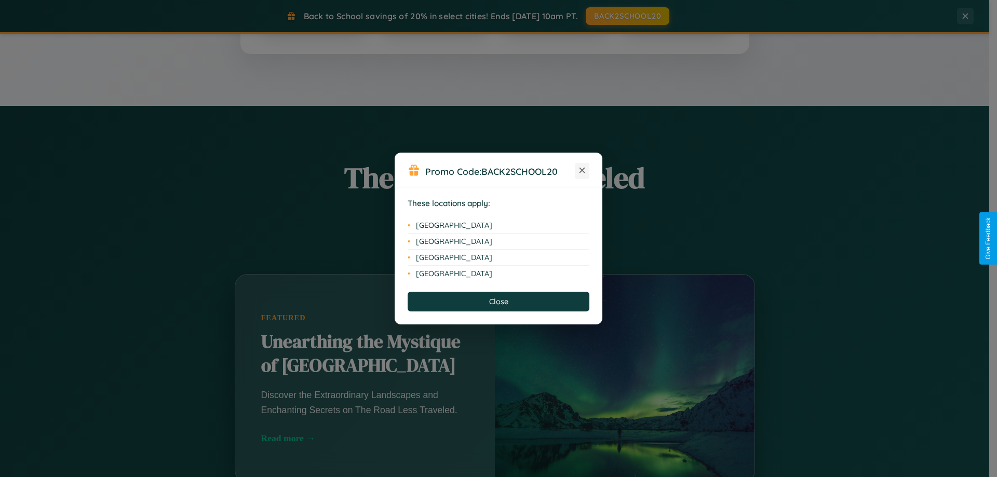 This screenshot has height=477, width=997. I want to click on b: BACK2SCHOOL20, so click(519, 171).